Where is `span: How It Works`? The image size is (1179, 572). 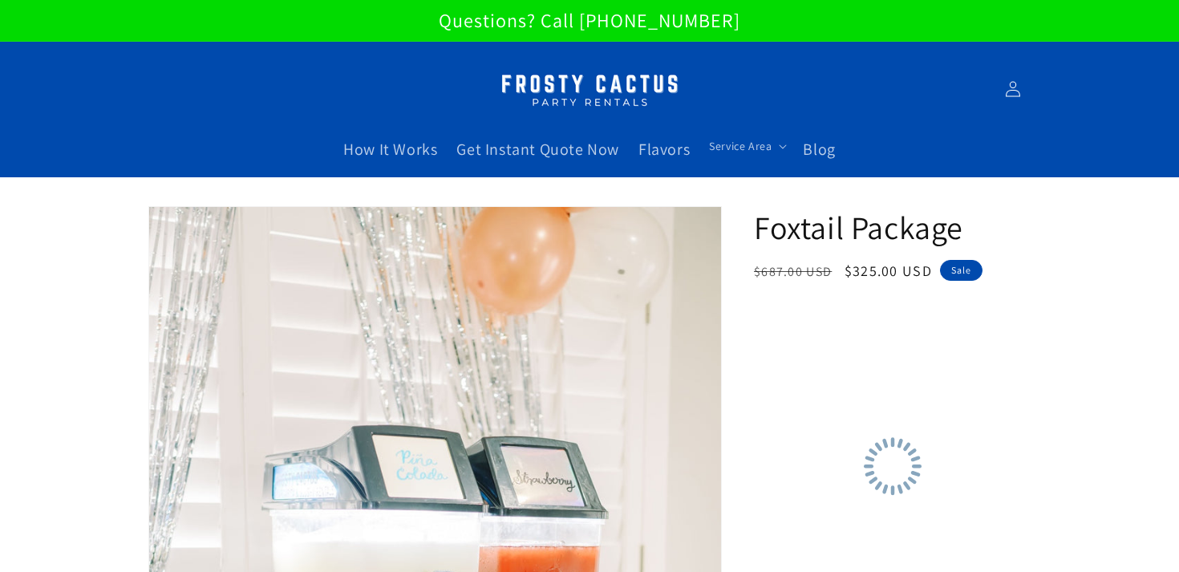 span: How It Works is located at coordinates (390, 149).